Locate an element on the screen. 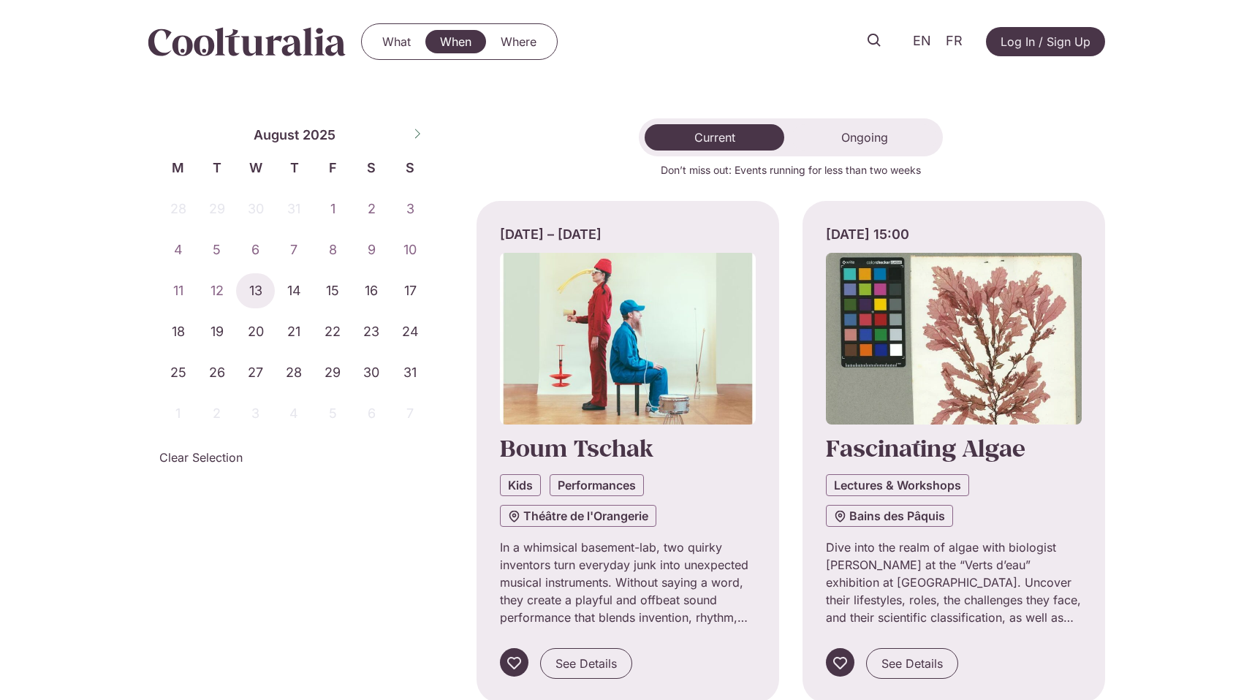 The image size is (1252, 700). span: August is located at coordinates (276, 134).